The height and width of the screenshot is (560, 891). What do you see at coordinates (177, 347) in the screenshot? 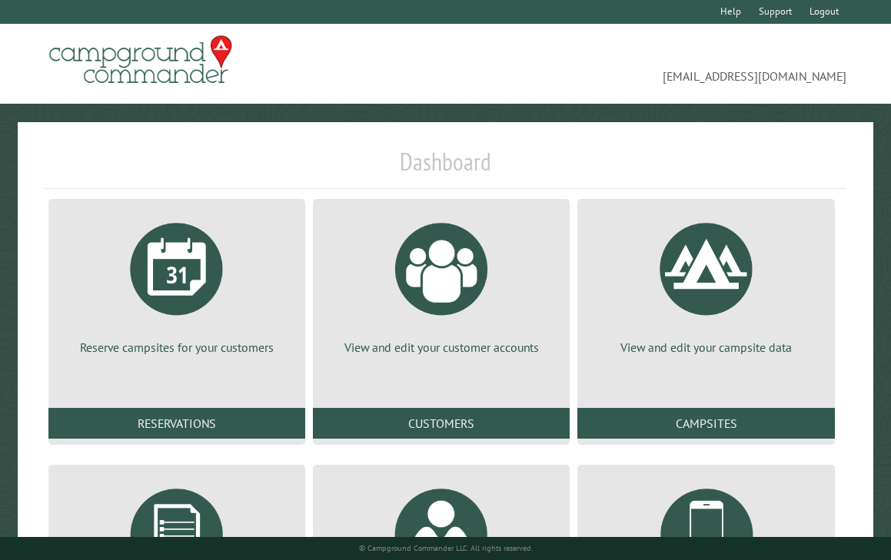
I see `p: Reserve campsites for your customers` at bounding box center [177, 347].